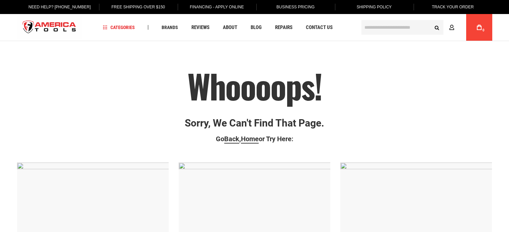 This screenshot has height=232, width=509. Describe the element at coordinates (319, 27) in the screenshot. I see `span: Contact Us` at that location.